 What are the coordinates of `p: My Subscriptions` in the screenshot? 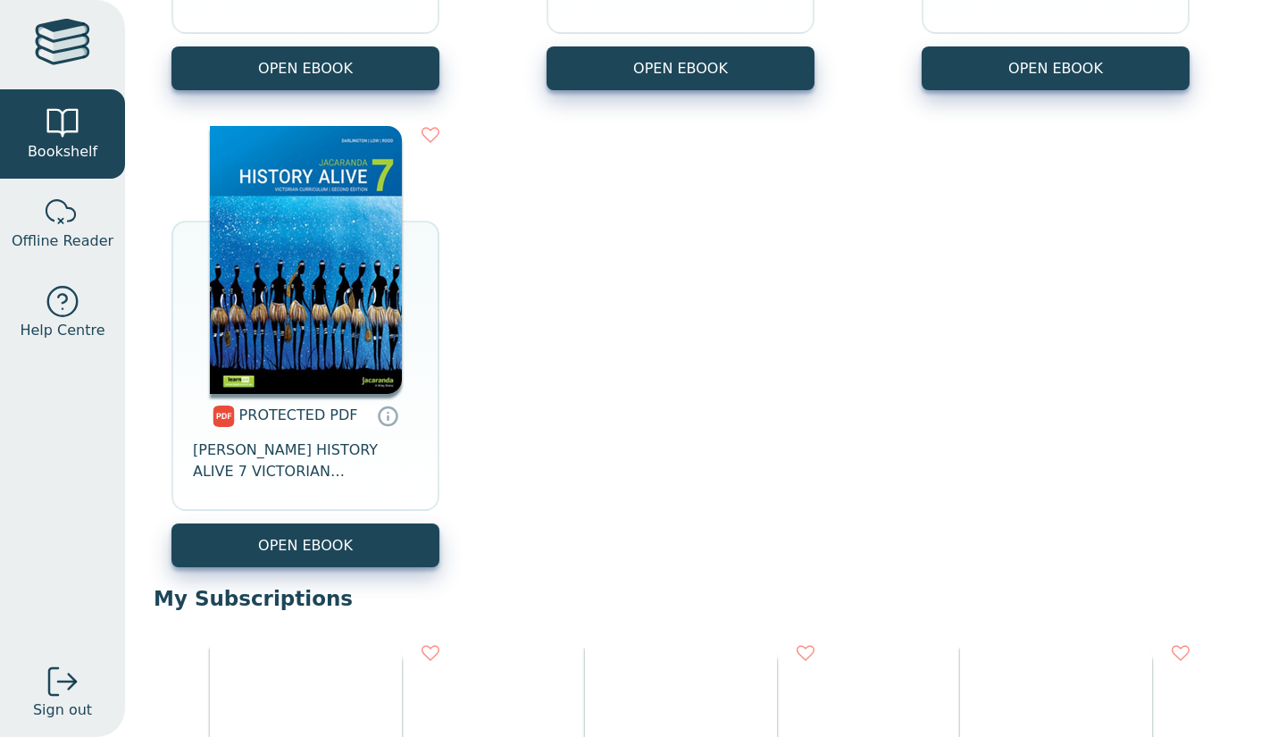 It's located at (706, 598).